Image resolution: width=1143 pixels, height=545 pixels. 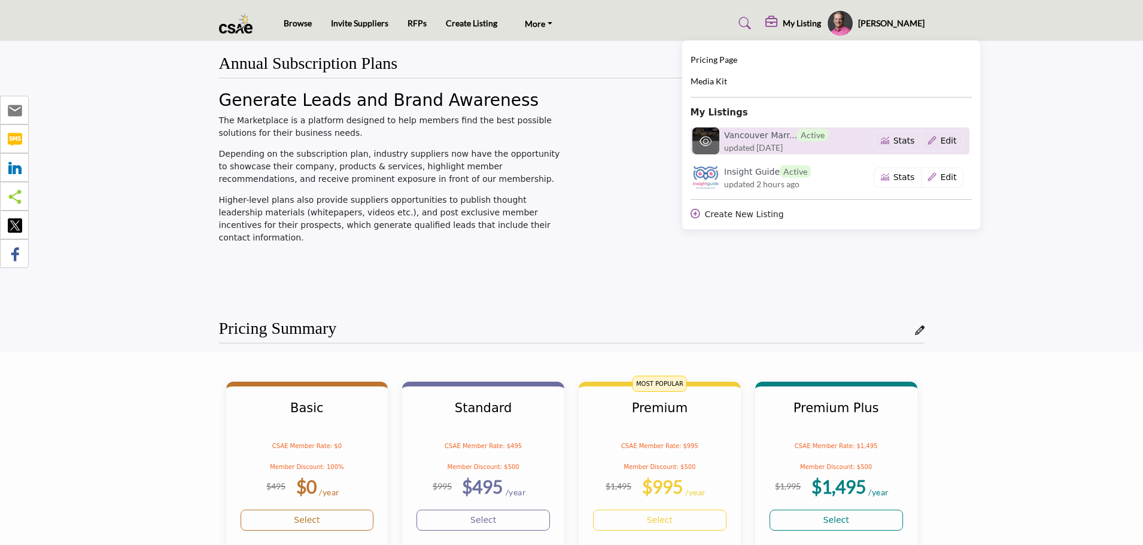 I want to click on b: $495, so click(x=482, y=486).